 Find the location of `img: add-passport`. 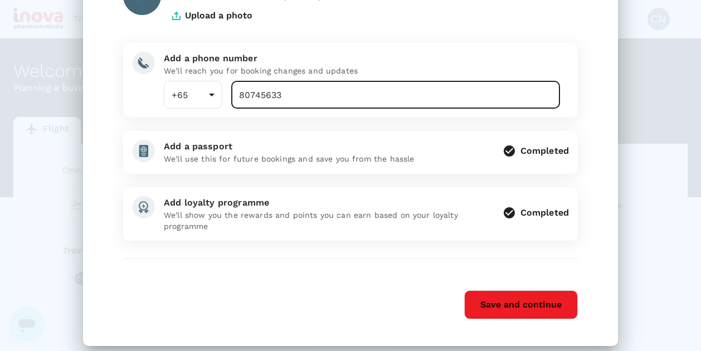

img: add-passport is located at coordinates (143, 151).